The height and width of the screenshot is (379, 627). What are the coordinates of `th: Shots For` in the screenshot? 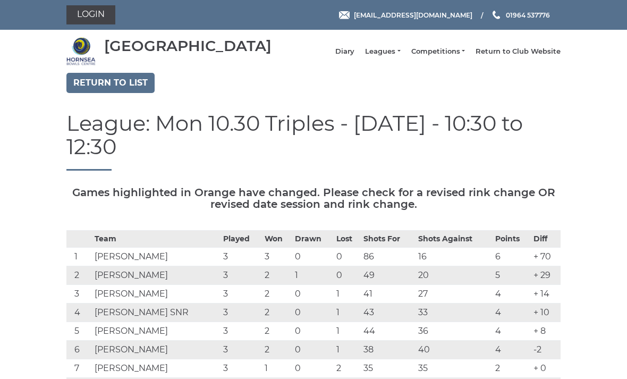 It's located at (388, 239).